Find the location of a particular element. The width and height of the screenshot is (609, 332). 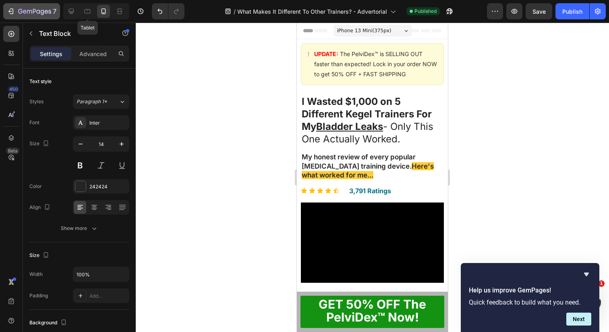

h1: - Only This One Actually Worked. is located at coordinates (75, 98).